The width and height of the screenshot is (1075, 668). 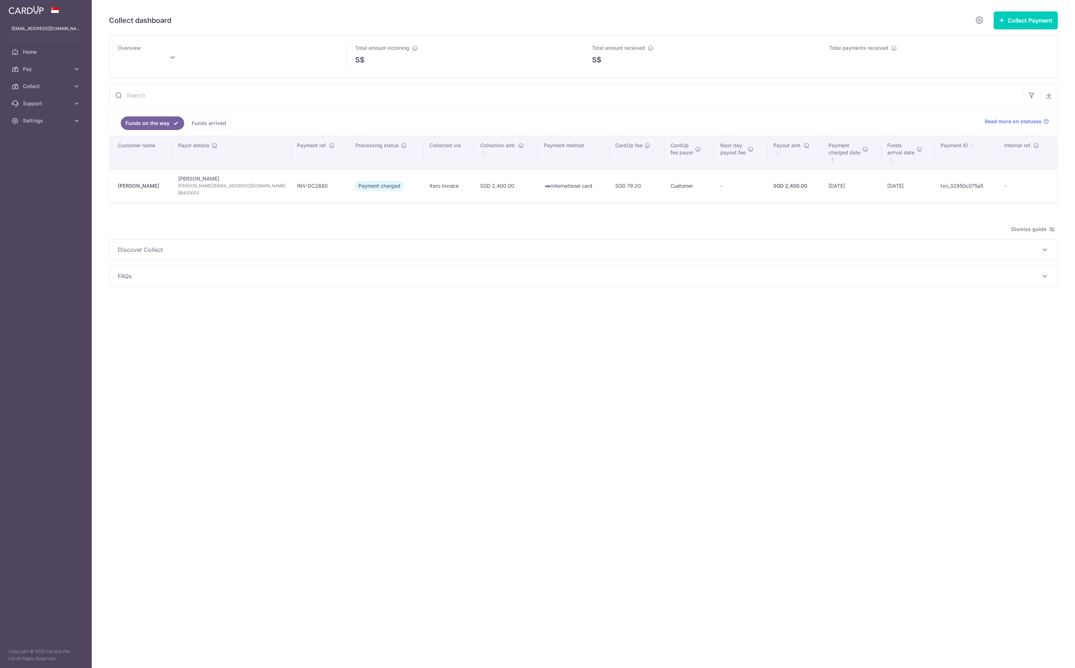 What do you see at coordinates (690, 186) in the screenshot?
I see `td: Customer` at bounding box center [690, 186].